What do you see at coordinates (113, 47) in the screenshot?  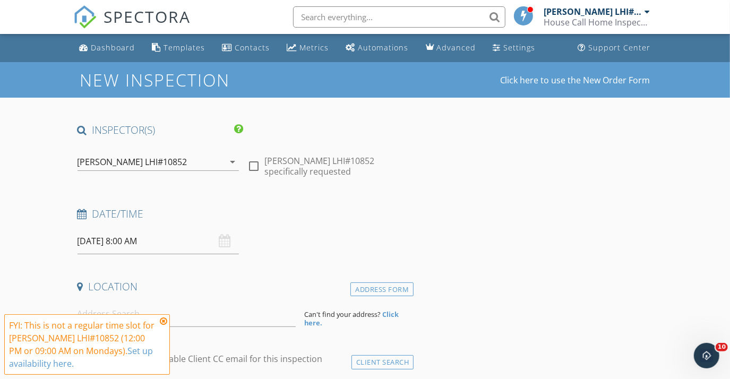 I see `div: Dashboard` at bounding box center [113, 47].